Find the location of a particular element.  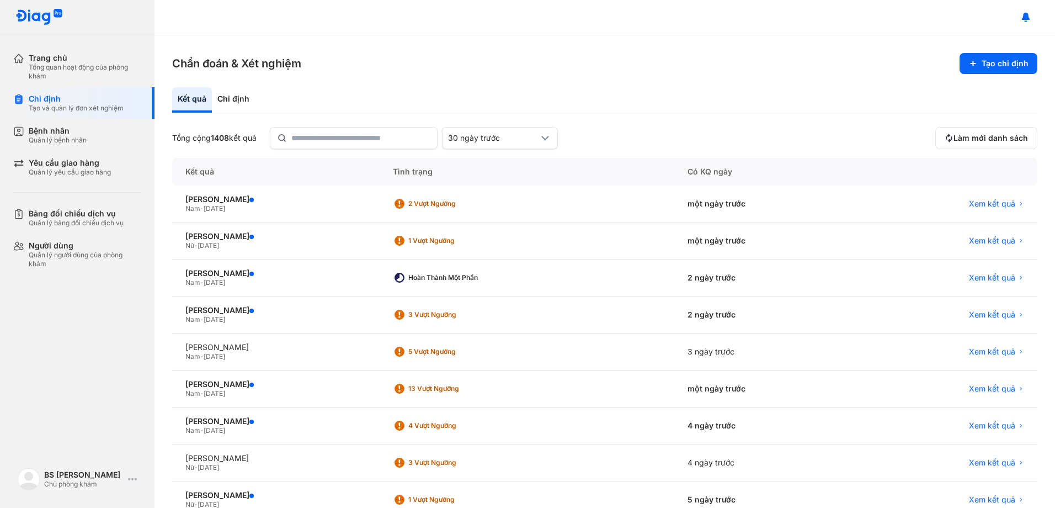

div: 13 Vượt ngưỡng is located at coordinates (452, 388).